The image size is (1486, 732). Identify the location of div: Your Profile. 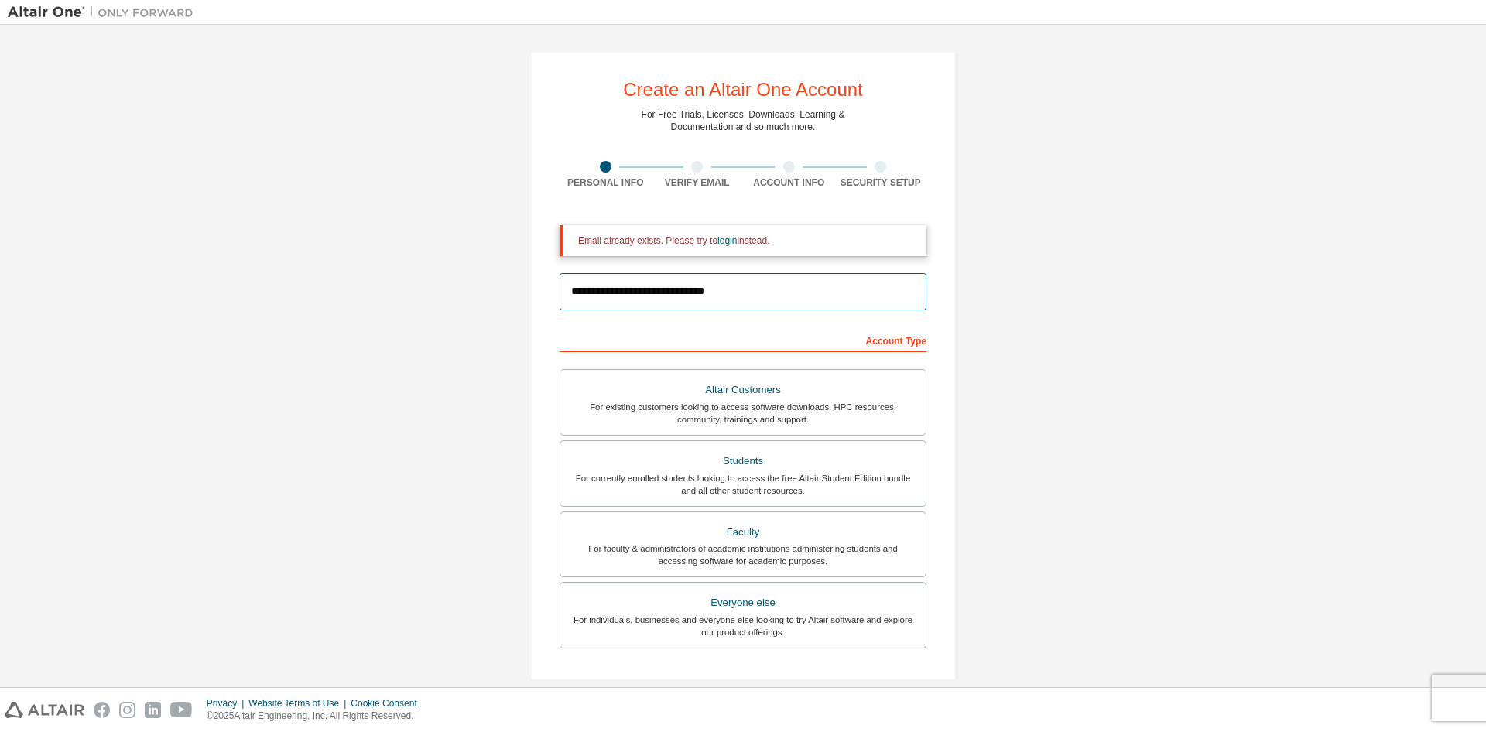
(743, 684).